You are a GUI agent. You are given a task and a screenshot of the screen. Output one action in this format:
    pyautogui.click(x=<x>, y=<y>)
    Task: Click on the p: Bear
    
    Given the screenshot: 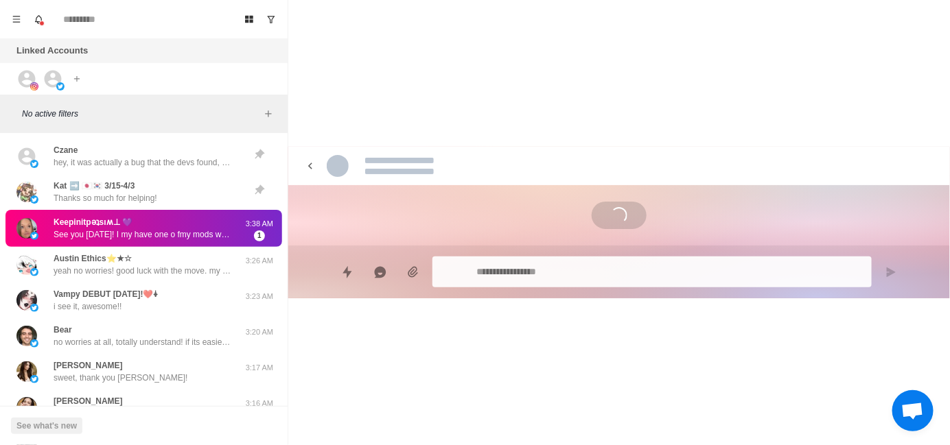 What is the action you would take?
    pyautogui.click(x=62, y=330)
    